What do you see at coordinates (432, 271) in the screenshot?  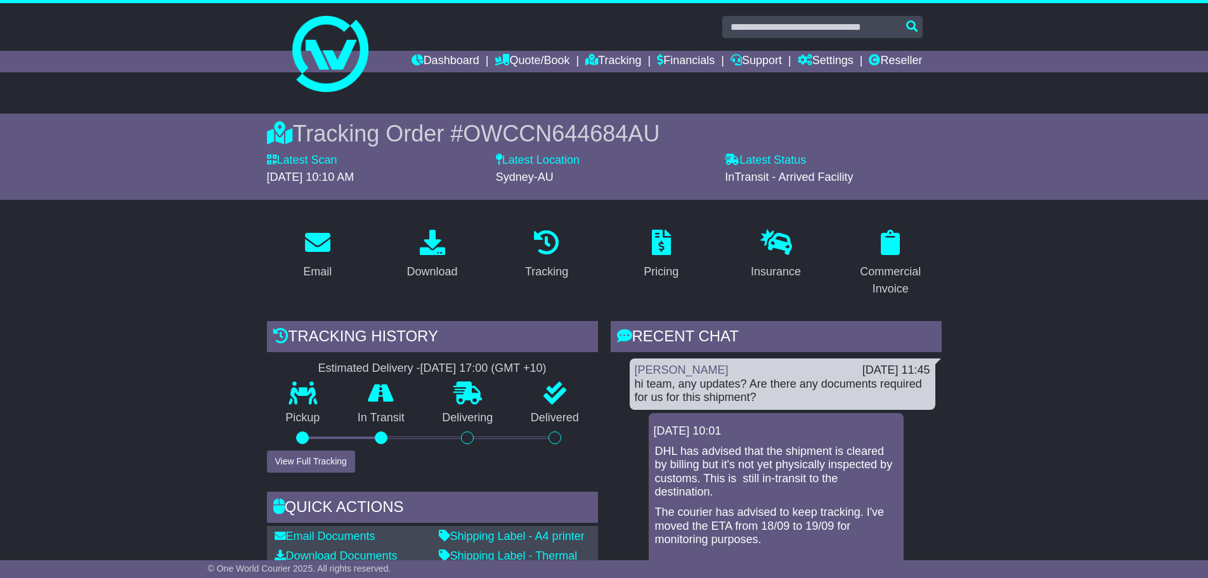 I see `div: Download` at bounding box center [432, 271].